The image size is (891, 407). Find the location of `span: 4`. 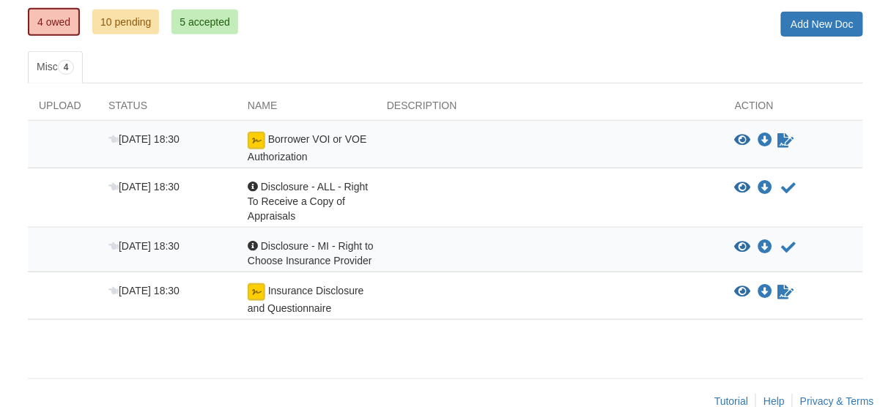

span: 4 is located at coordinates (66, 67).